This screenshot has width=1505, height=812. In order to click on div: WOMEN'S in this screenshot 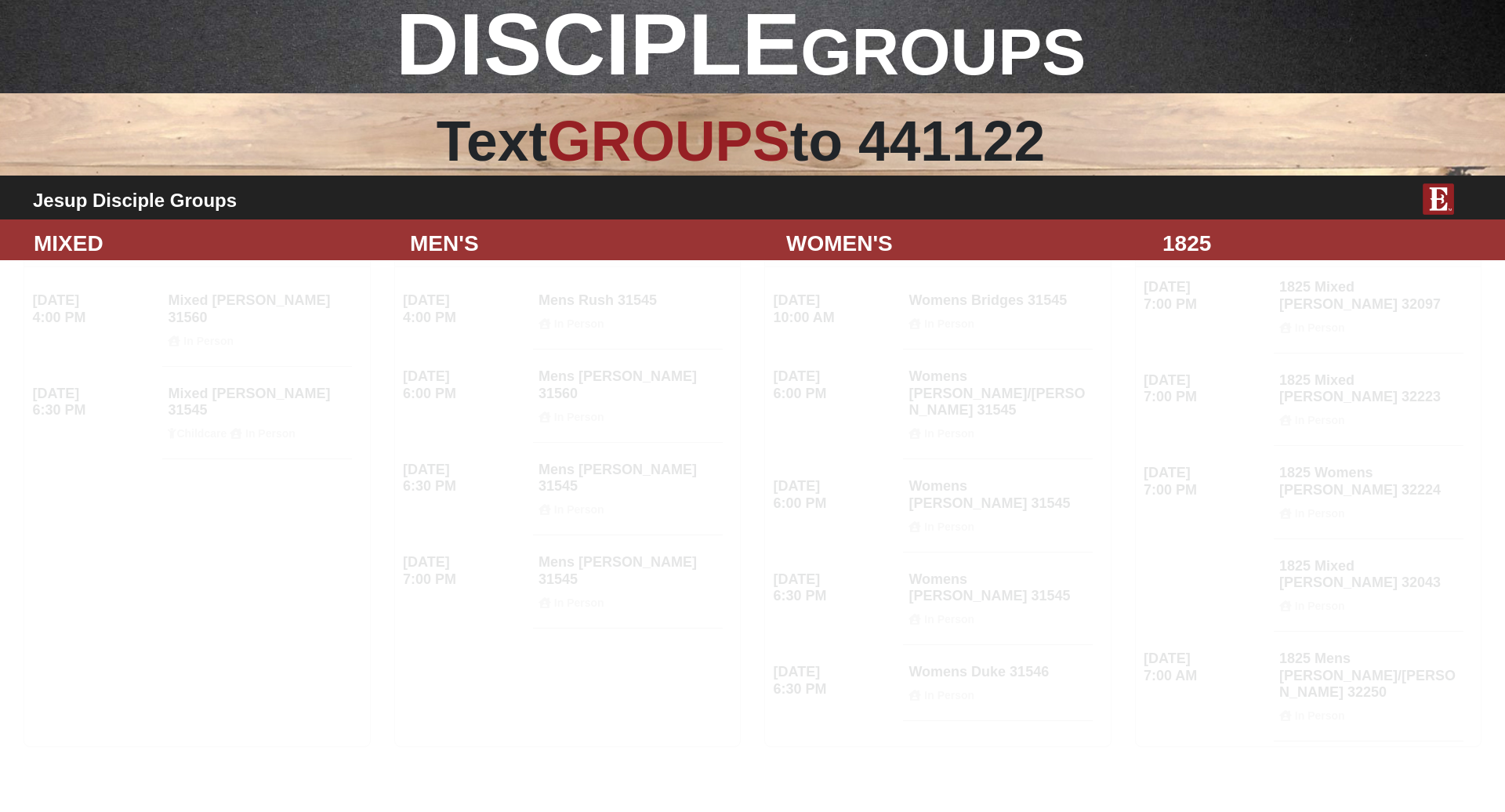, I will do `click(963, 244)`.